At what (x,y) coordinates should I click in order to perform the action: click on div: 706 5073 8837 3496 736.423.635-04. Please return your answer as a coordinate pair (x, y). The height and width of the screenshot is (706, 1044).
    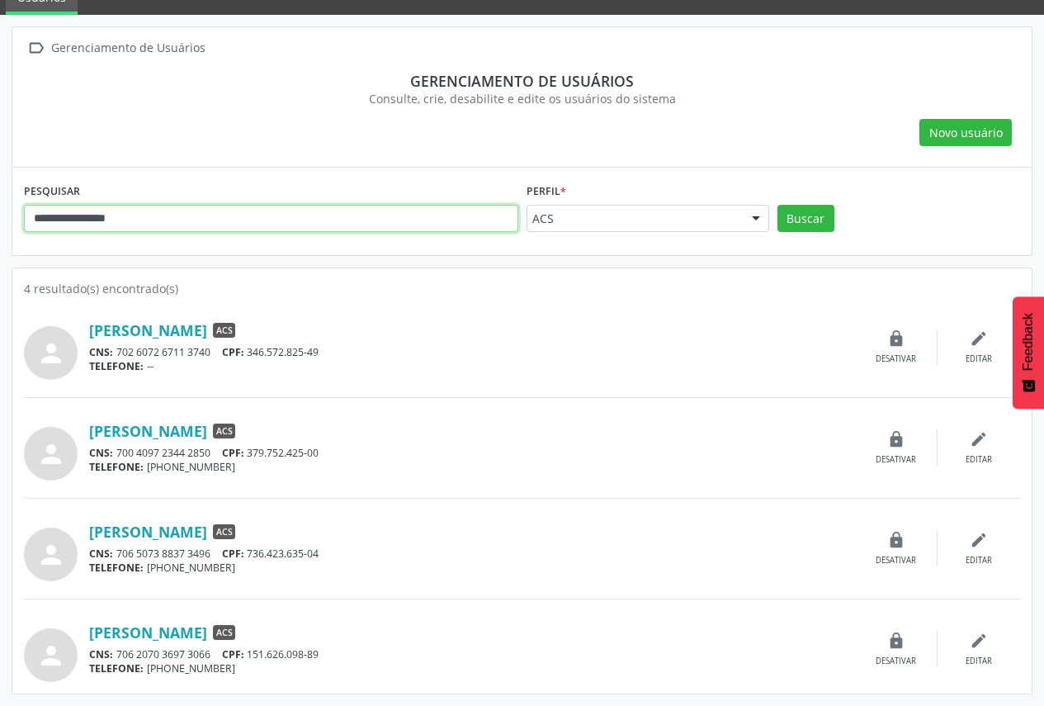
    Looking at the image, I should click on (472, 553).